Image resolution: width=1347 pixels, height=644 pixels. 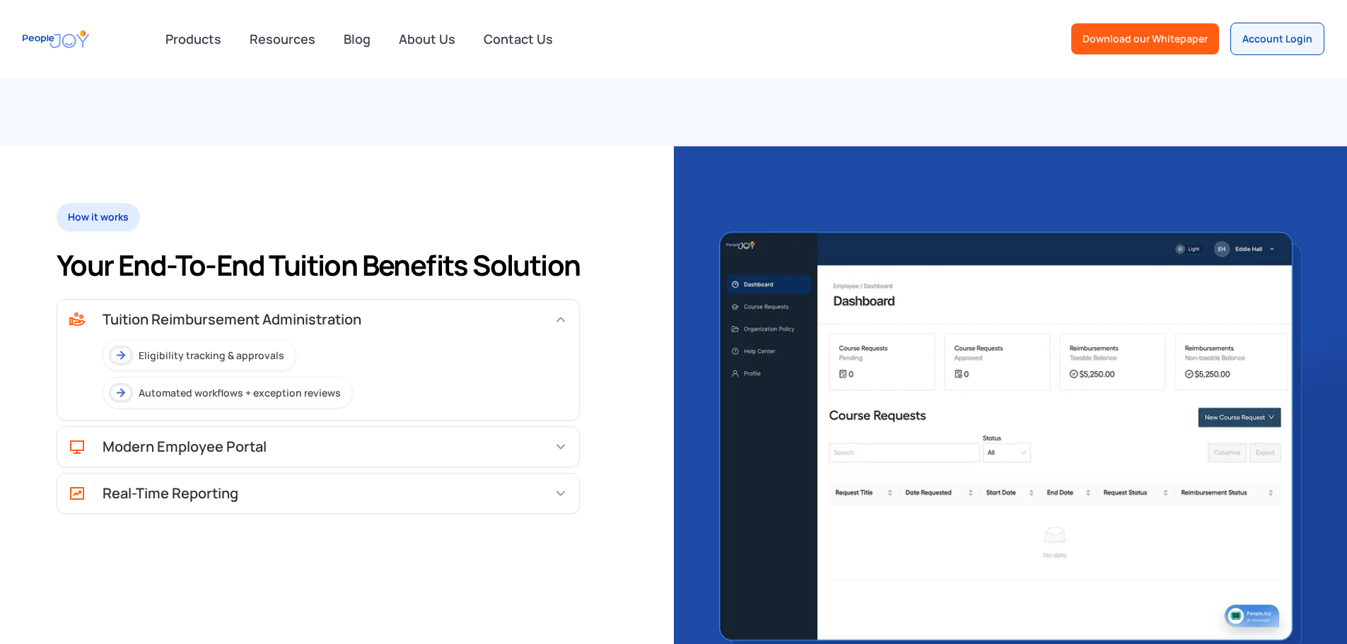 I want to click on div: Automated workflows + exception reviews, so click(x=240, y=393).